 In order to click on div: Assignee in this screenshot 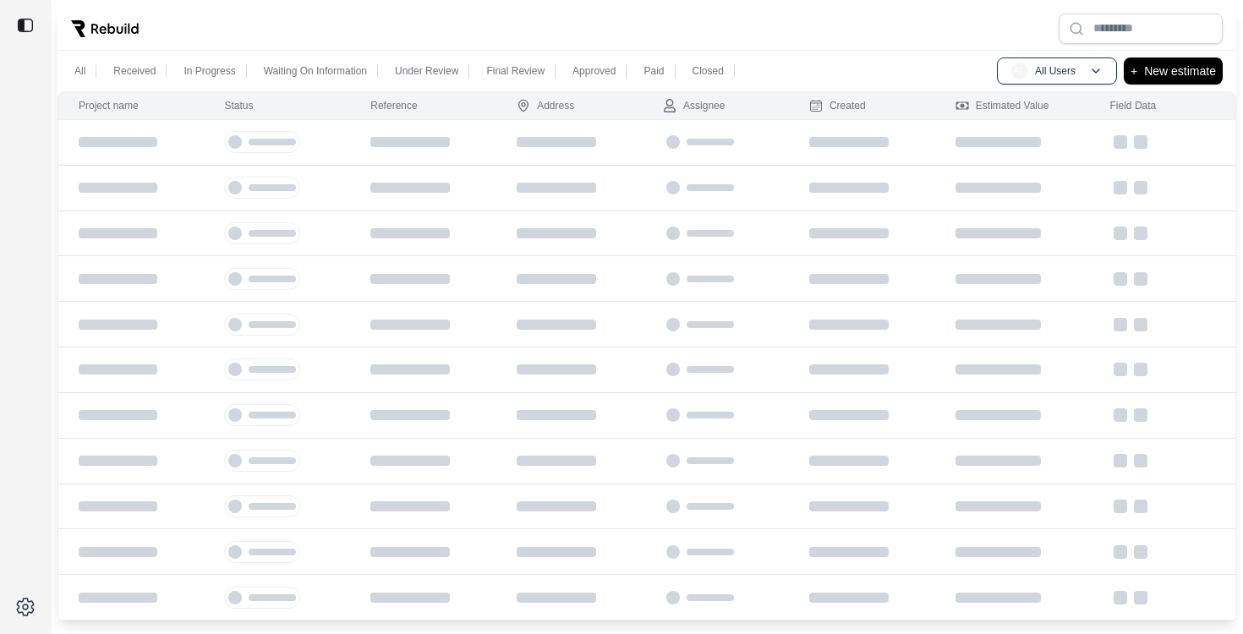, I will do `click(694, 106)`.